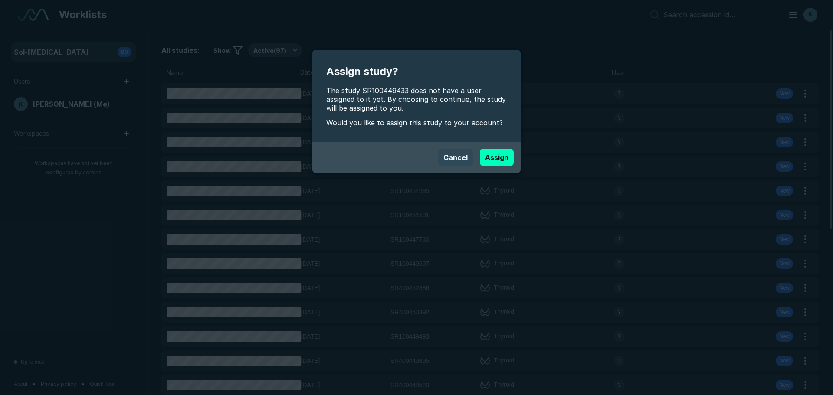  I want to click on div: modal, so click(417, 112).